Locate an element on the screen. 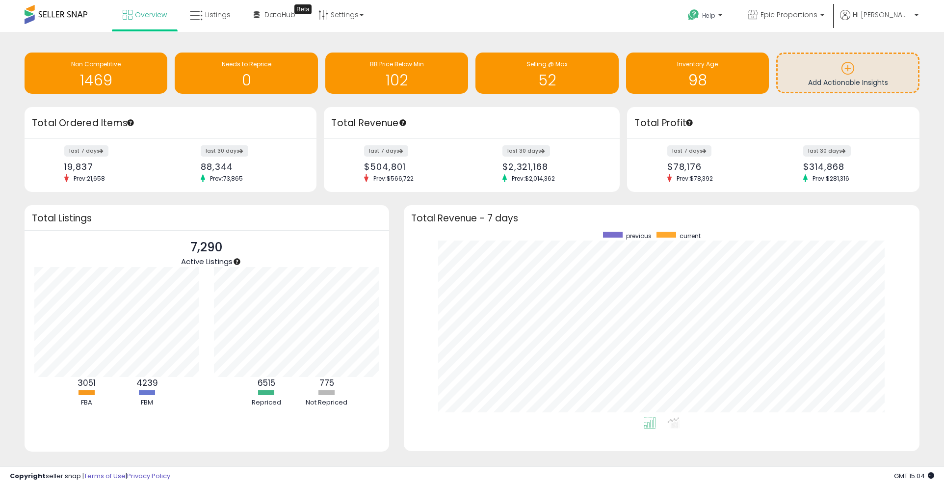 The height and width of the screenshot is (486, 944). b: 4239 is located at coordinates (147, 383).